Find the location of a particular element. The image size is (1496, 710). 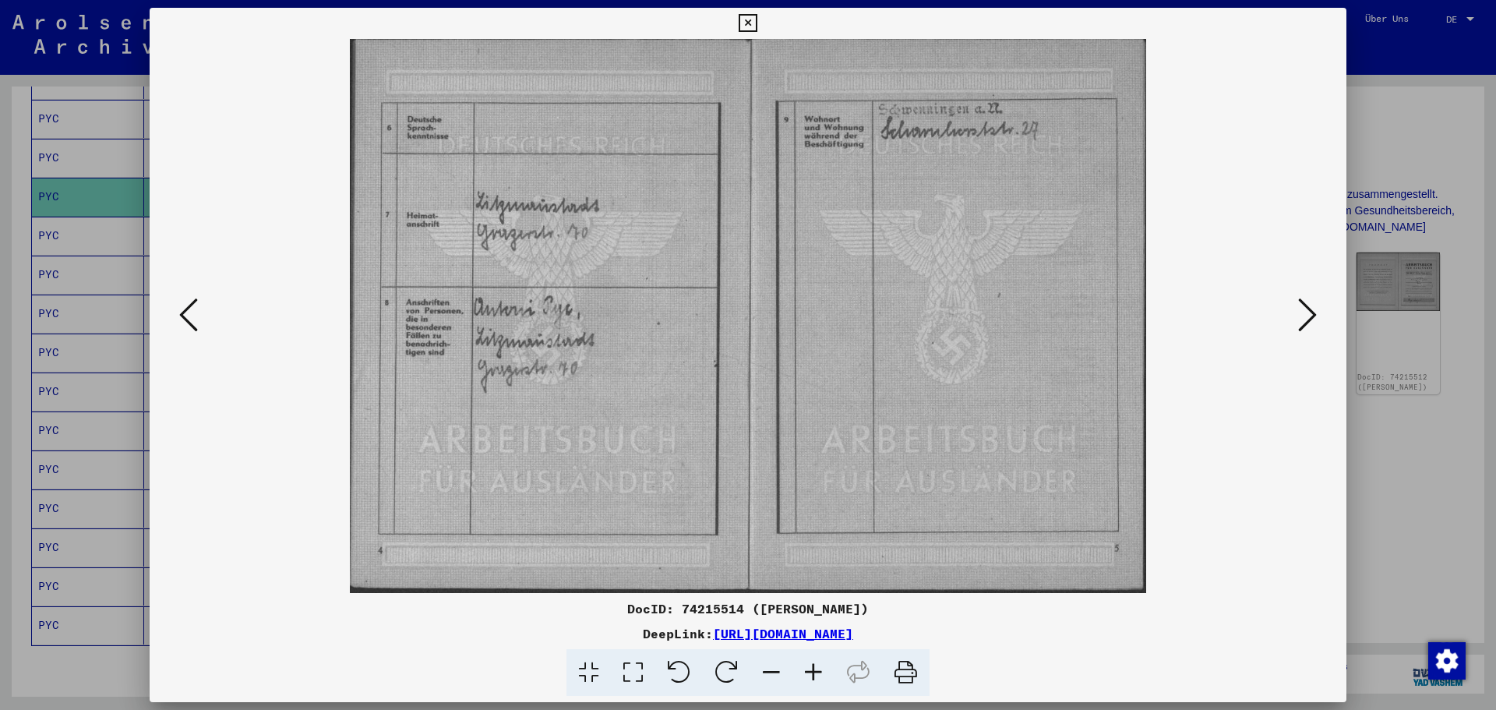

div: DeepLink: is located at coordinates (748, 634).